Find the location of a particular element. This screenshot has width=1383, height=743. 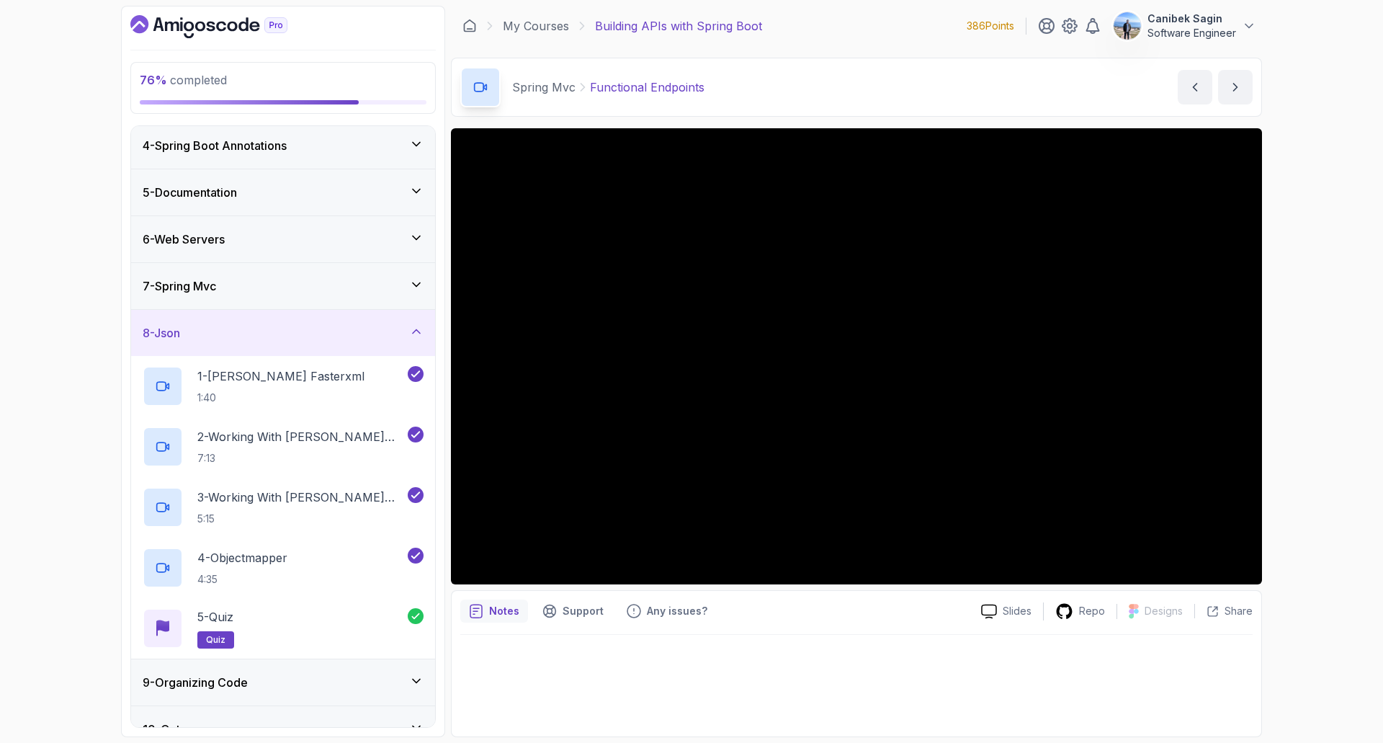

button: next content is located at coordinates (1235, 87).